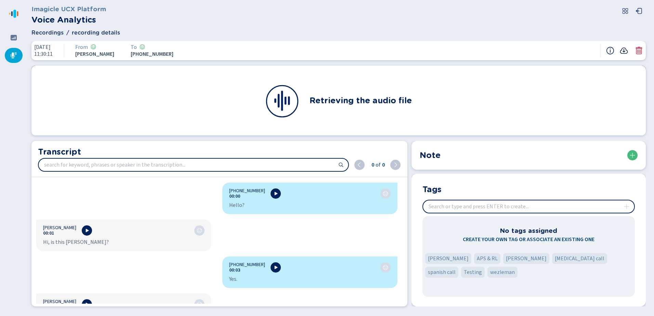  What do you see at coordinates (235, 196) in the screenshot?
I see `span: 00:00` at bounding box center [235, 196].